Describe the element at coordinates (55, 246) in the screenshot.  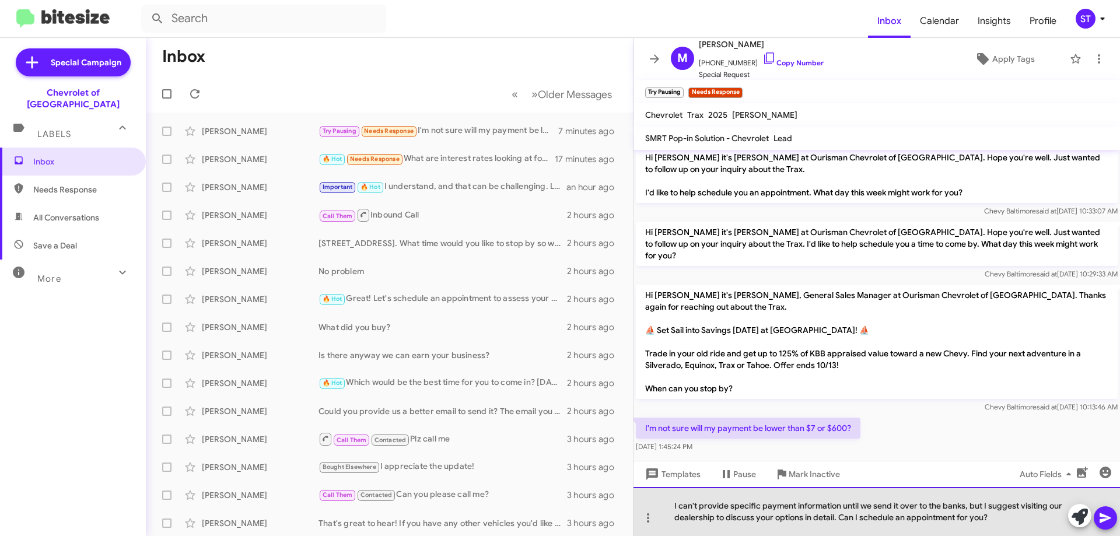
I see `span: Save a Deal` at that location.